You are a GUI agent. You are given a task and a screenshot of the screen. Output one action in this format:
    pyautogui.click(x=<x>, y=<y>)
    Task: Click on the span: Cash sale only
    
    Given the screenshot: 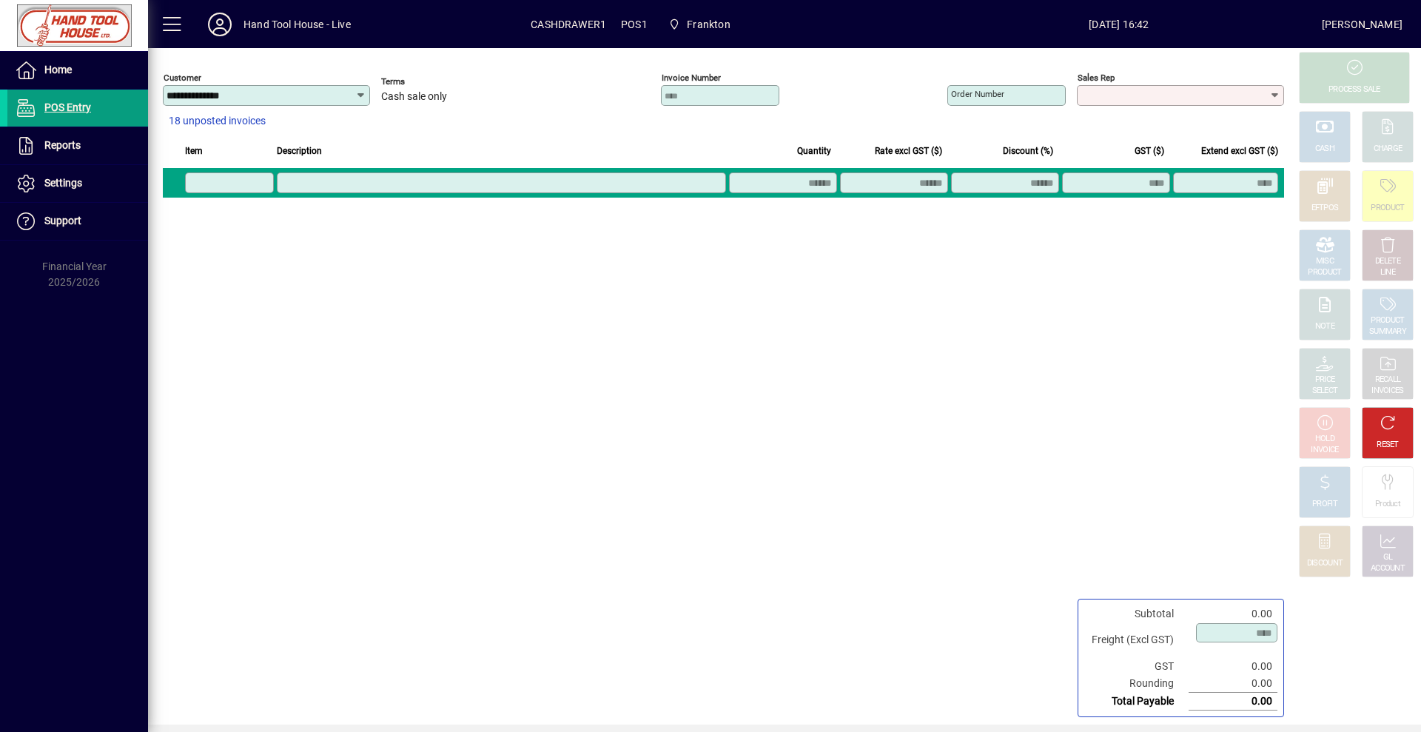 What is the action you would take?
    pyautogui.click(x=414, y=97)
    